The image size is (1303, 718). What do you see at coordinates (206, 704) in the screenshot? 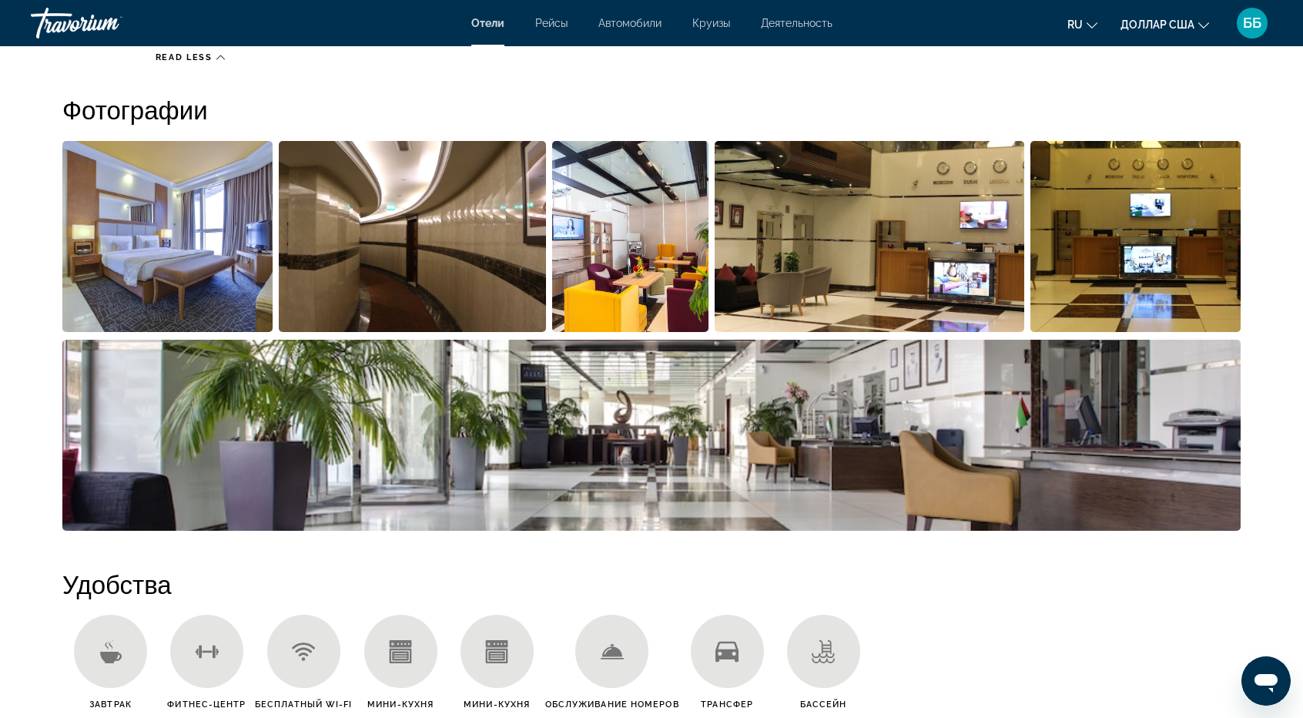
I see `font: Фитнес-центр` at bounding box center [206, 704].